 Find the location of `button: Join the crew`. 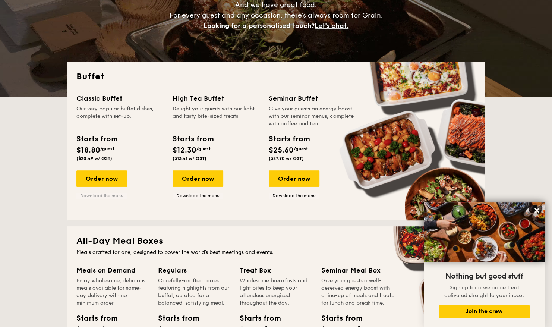

button: Join the crew is located at coordinates (484, 311).